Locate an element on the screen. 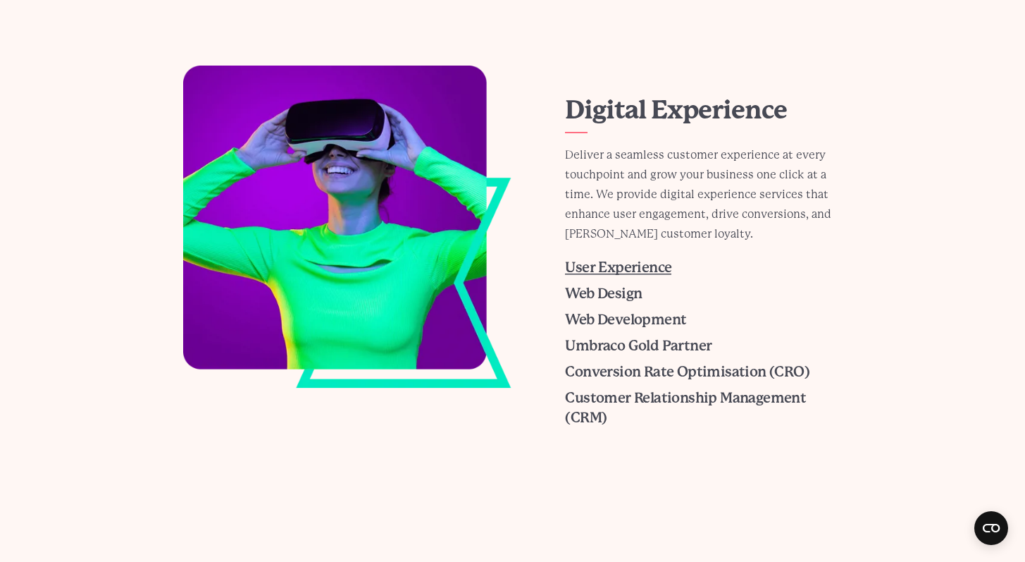  a: Conversion Rate Optimisation (CRO) is located at coordinates (687, 371).